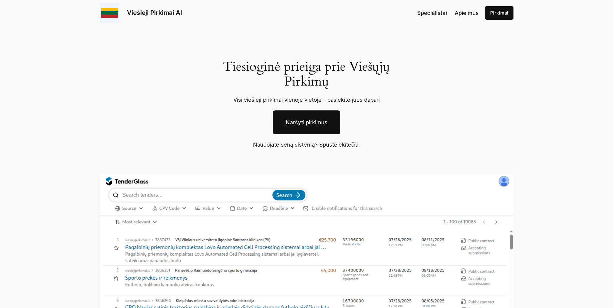 The width and height of the screenshot is (613, 308). Describe the element at coordinates (306, 100) in the screenshot. I see `p: Visi viešieji pirkimai vienoje vietoje – pasiekite juos dabar!` at that location.